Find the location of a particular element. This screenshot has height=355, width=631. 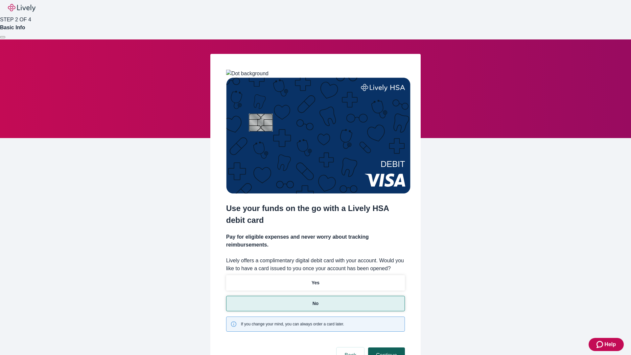

button: Yes is located at coordinates (316, 283).